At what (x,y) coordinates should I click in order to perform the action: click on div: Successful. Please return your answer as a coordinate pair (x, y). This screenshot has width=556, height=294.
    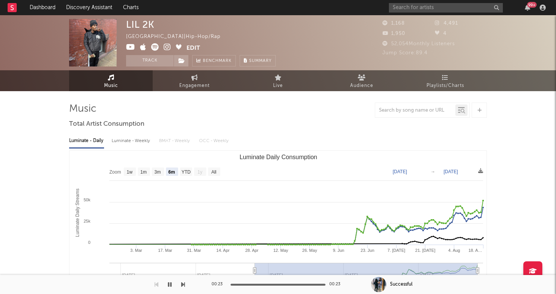
    Looking at the image, I should click on (401, 284).